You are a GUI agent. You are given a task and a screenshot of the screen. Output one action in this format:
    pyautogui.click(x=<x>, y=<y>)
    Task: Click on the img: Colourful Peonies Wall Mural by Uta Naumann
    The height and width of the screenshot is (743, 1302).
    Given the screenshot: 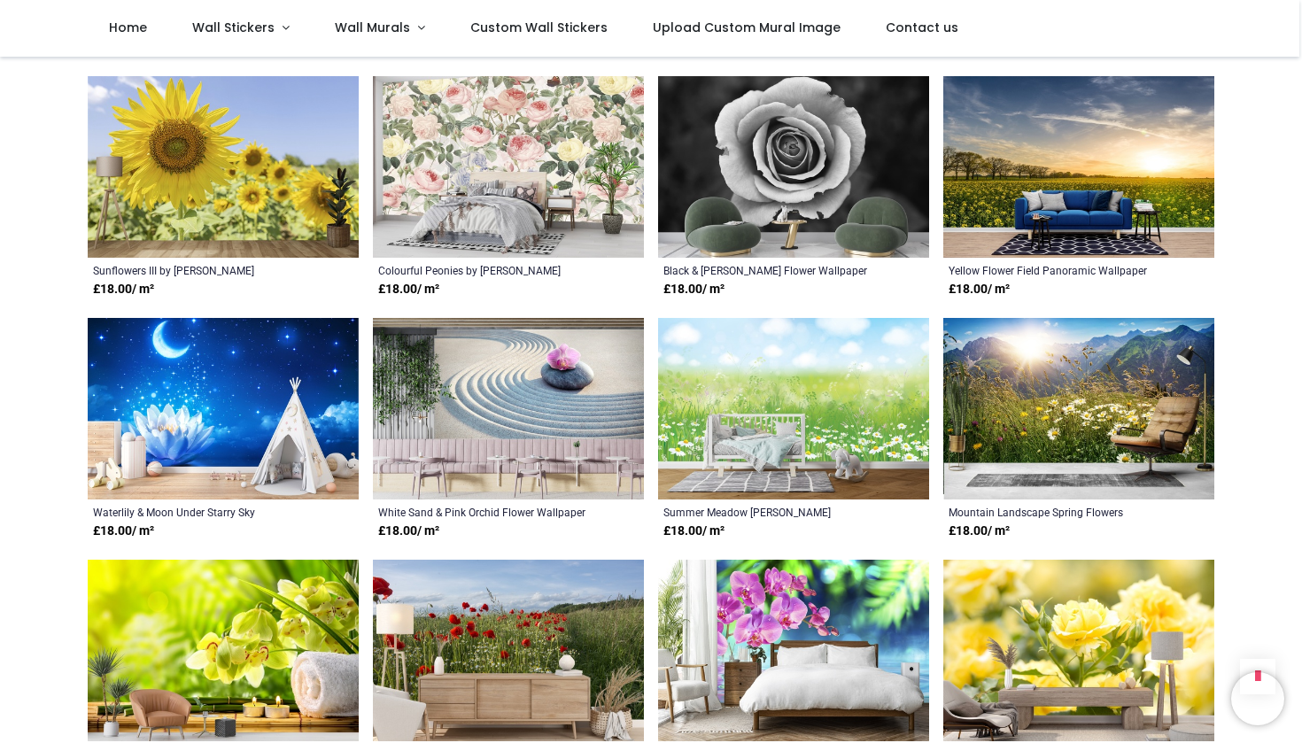 What is the action you would take?
    pyautogui.click(x=508, y=166)
    